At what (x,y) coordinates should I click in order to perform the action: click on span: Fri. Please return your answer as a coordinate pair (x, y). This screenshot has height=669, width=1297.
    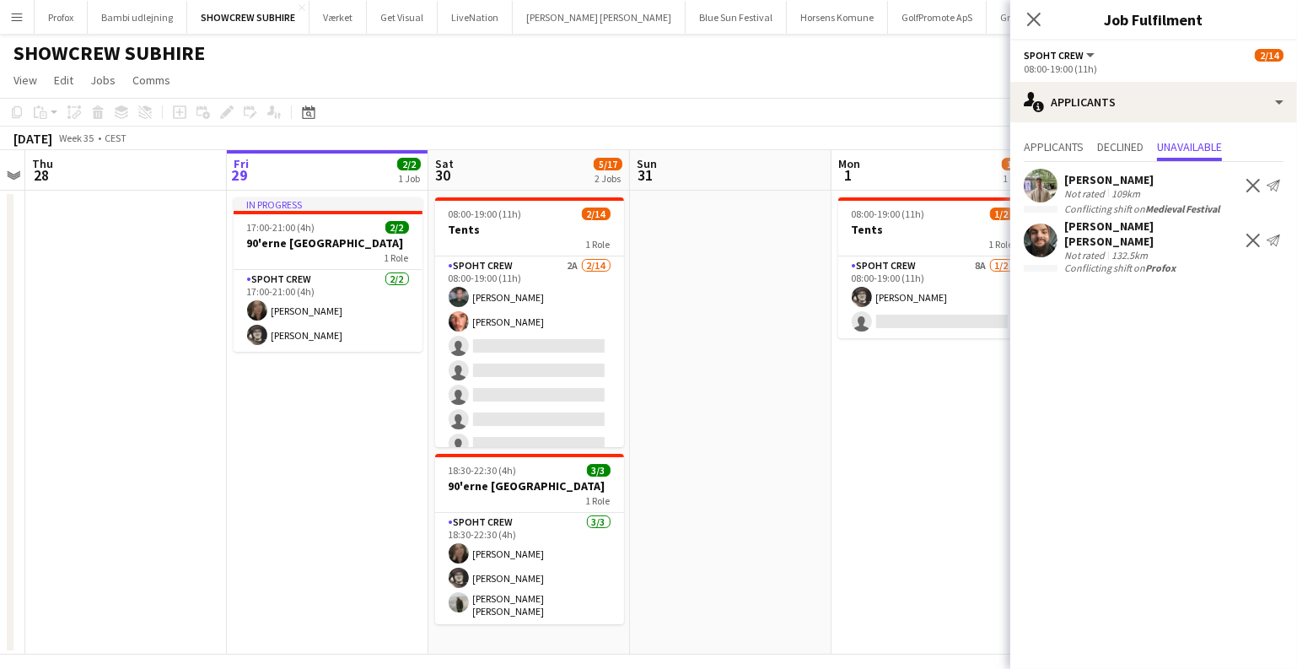
    Looking at the image, I should click on (241, 164).